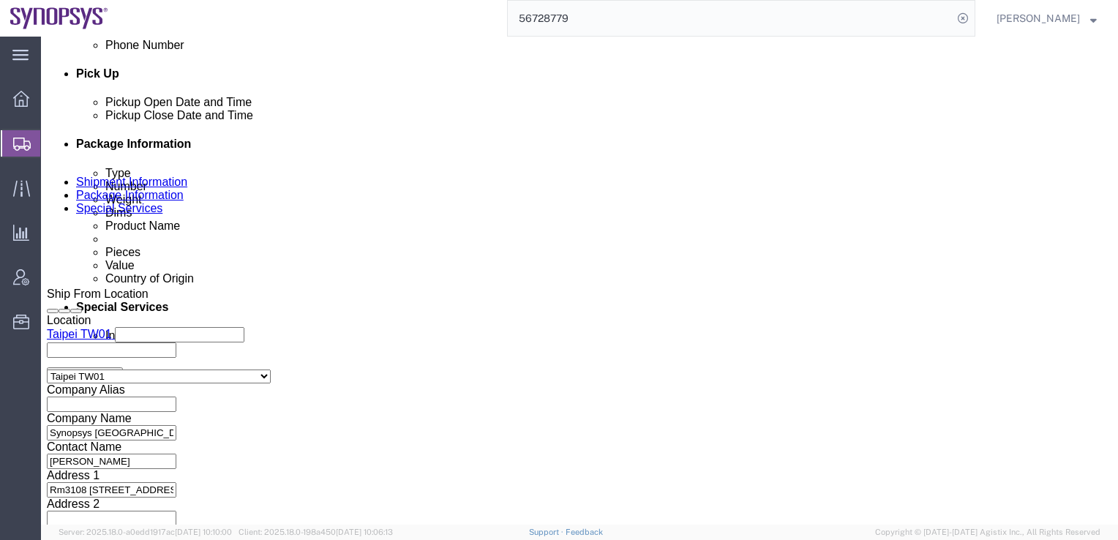 Image resolution: width=1118 pixels, height=540 pixels. I want to click on input: Search for shipment number, reference number, so click(730, 18).